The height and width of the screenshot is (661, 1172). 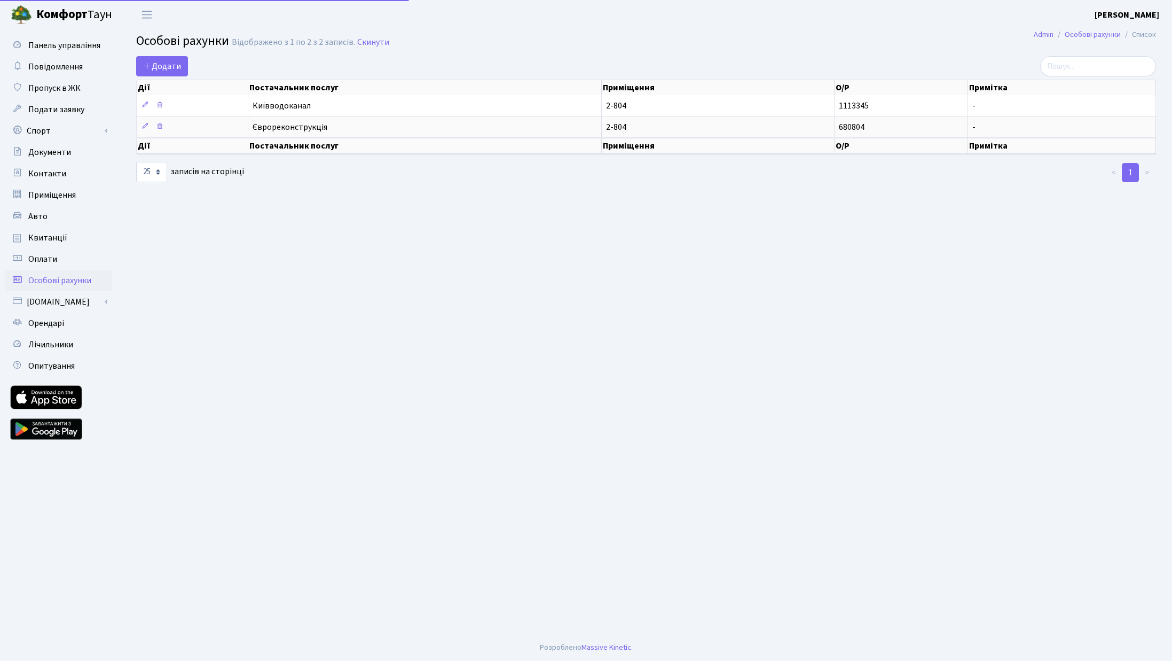 I want to click on input: Пошук..., so click(x=1098, y=66).